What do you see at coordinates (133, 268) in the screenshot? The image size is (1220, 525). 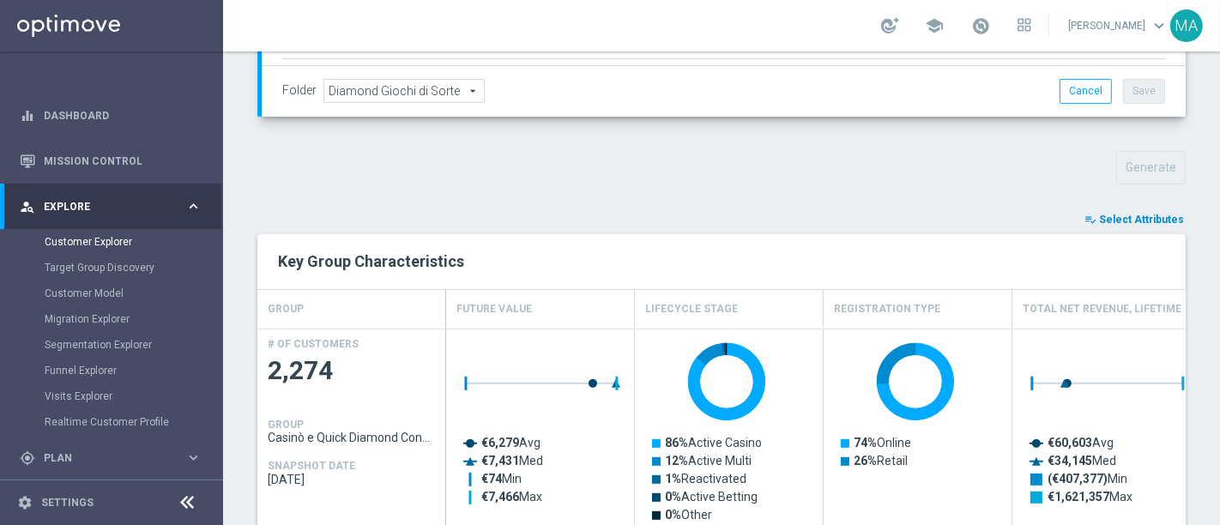 I see `div: Target Group Discovery` at bounding box center [133, 268].